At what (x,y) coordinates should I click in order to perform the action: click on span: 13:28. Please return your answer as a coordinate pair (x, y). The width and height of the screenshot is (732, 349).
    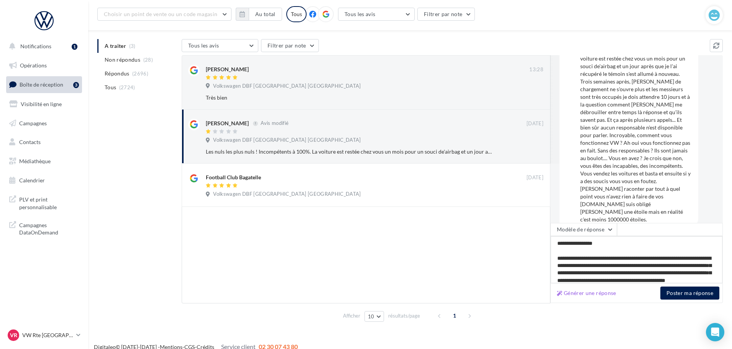
    Looking at the image, I should click on (536, 70).